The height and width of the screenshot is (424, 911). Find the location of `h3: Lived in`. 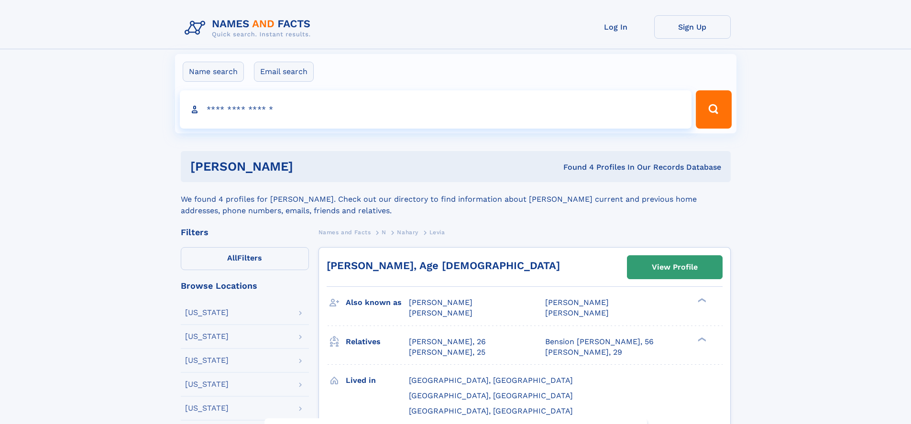

h3: Lived in is located at coordinates (377, 381).